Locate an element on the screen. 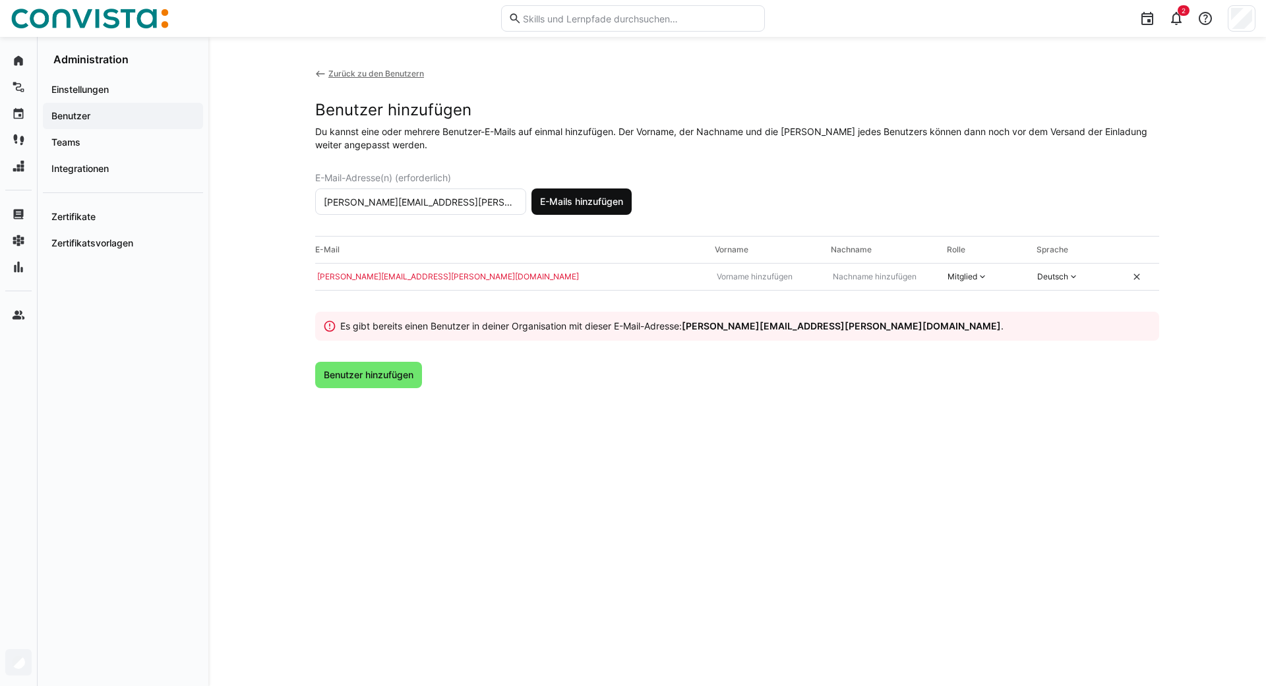 Image resolution: width=1266 pixels, height=686 pixels. div: Zurück zu den Benutzern is located at coordinates (376, 74).